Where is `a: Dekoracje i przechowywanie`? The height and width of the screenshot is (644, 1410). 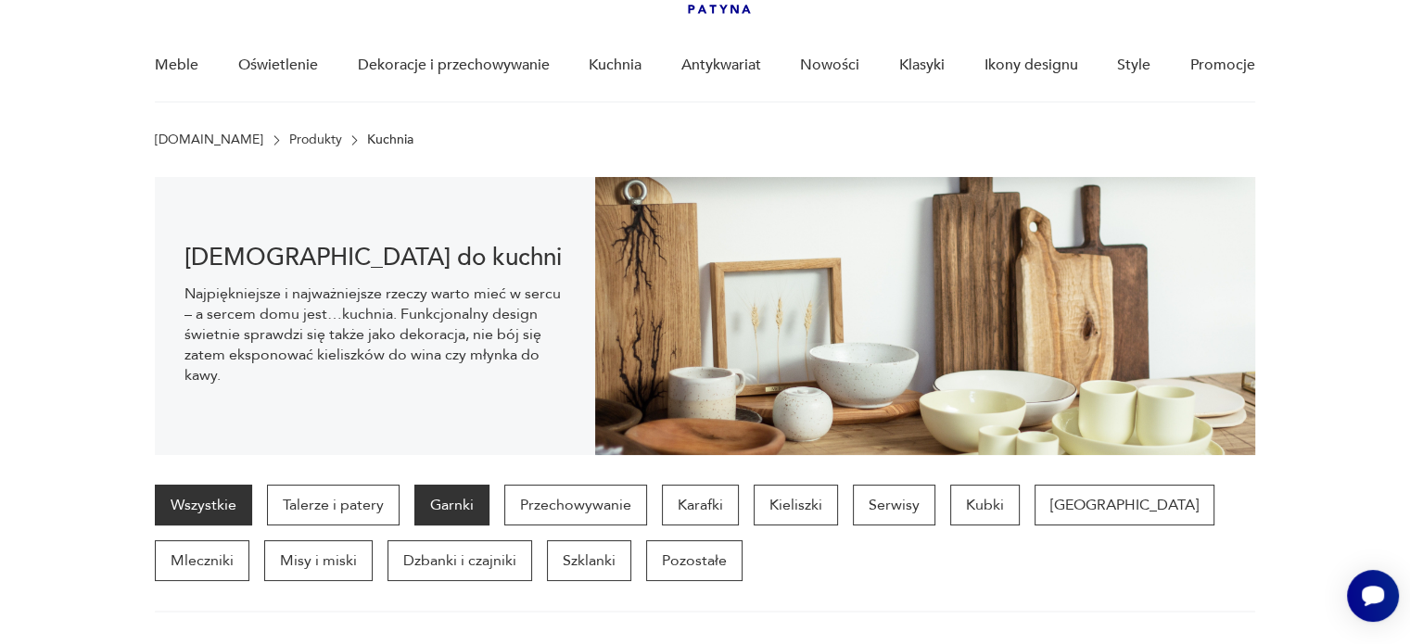
a: Dekoracje i przechowywanie is located at coordinates (453, 65).